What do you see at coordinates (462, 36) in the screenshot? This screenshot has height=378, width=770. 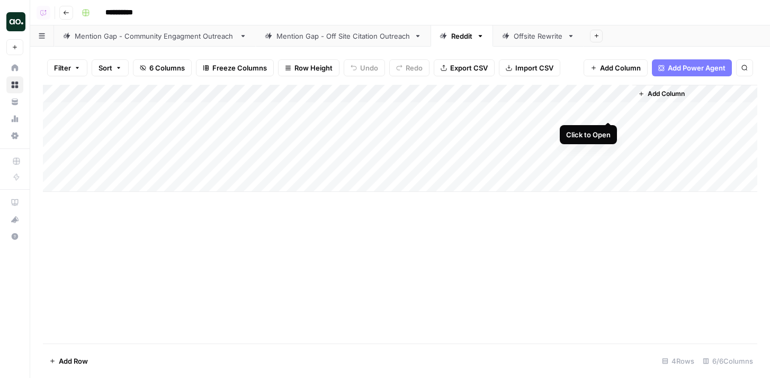 I see `a: Reddit` at bounding box center [462, 36].